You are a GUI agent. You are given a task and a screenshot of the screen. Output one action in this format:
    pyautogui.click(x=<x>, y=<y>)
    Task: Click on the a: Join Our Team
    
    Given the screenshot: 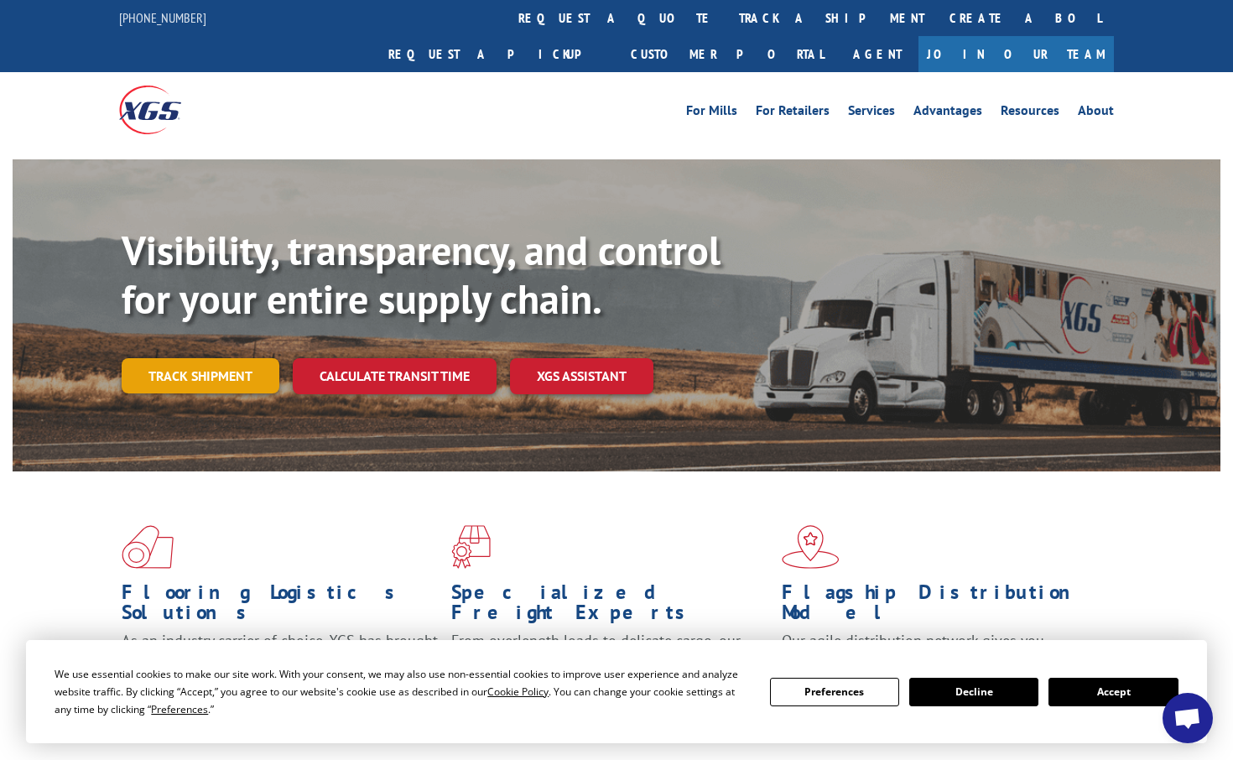 What is the action you would take?
    pyautogui.click(x=1016, y=54)
    